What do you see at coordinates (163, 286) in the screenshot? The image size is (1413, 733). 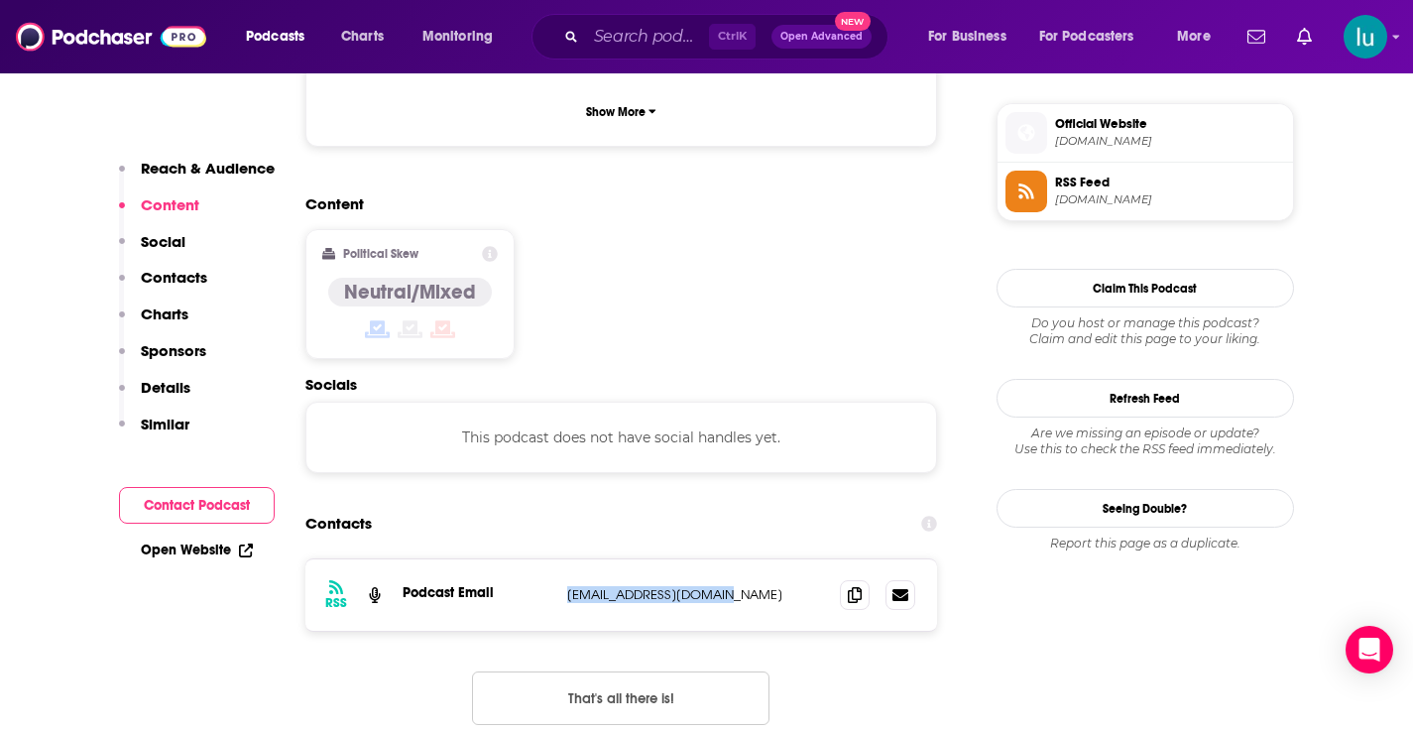 I see `button: Contacts` at bounding box center [163, 286].